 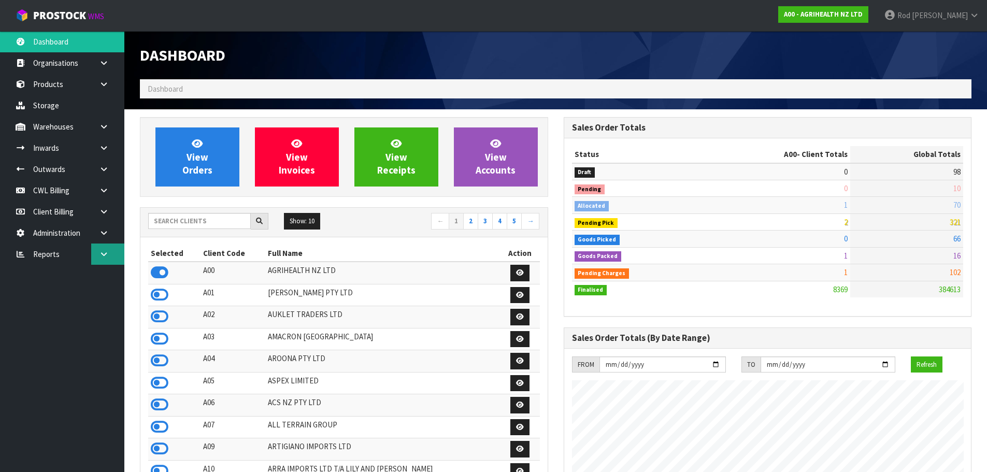 What do you see at coordinates (297, 156) in the screenshot?
I see `span: View Invoices` at bounding box center [297, 156].